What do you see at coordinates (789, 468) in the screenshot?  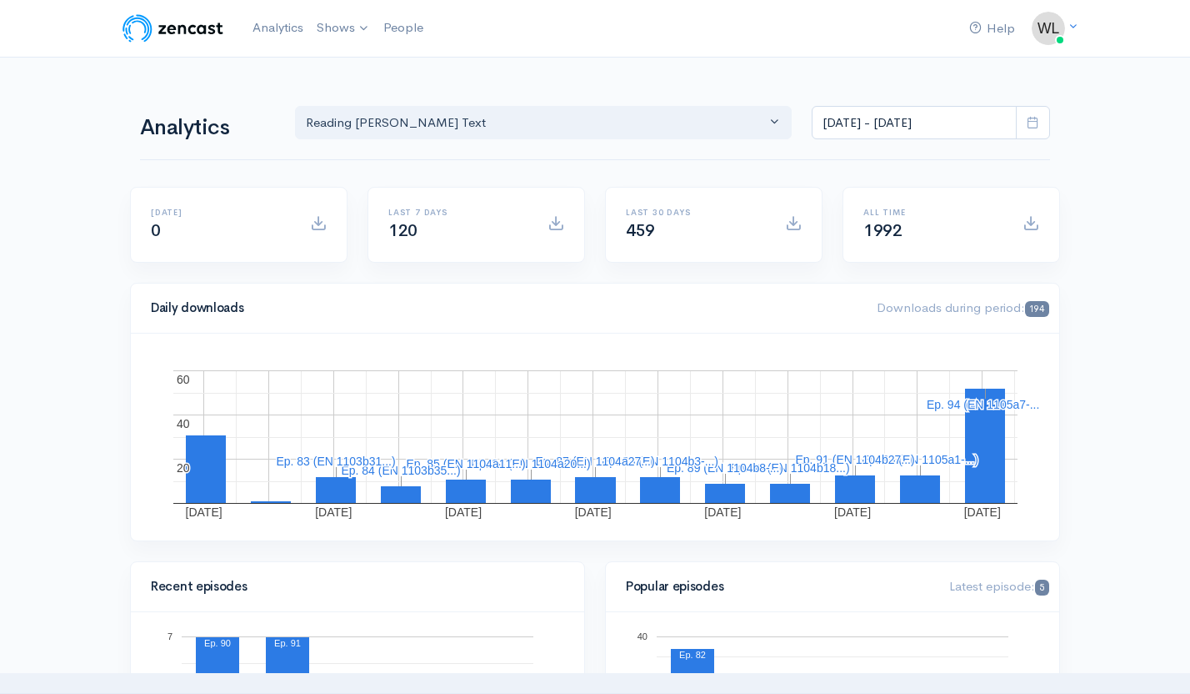 I see `text: Ep. 90 (EN 1104b18...)` at bounding box center [789, 468].